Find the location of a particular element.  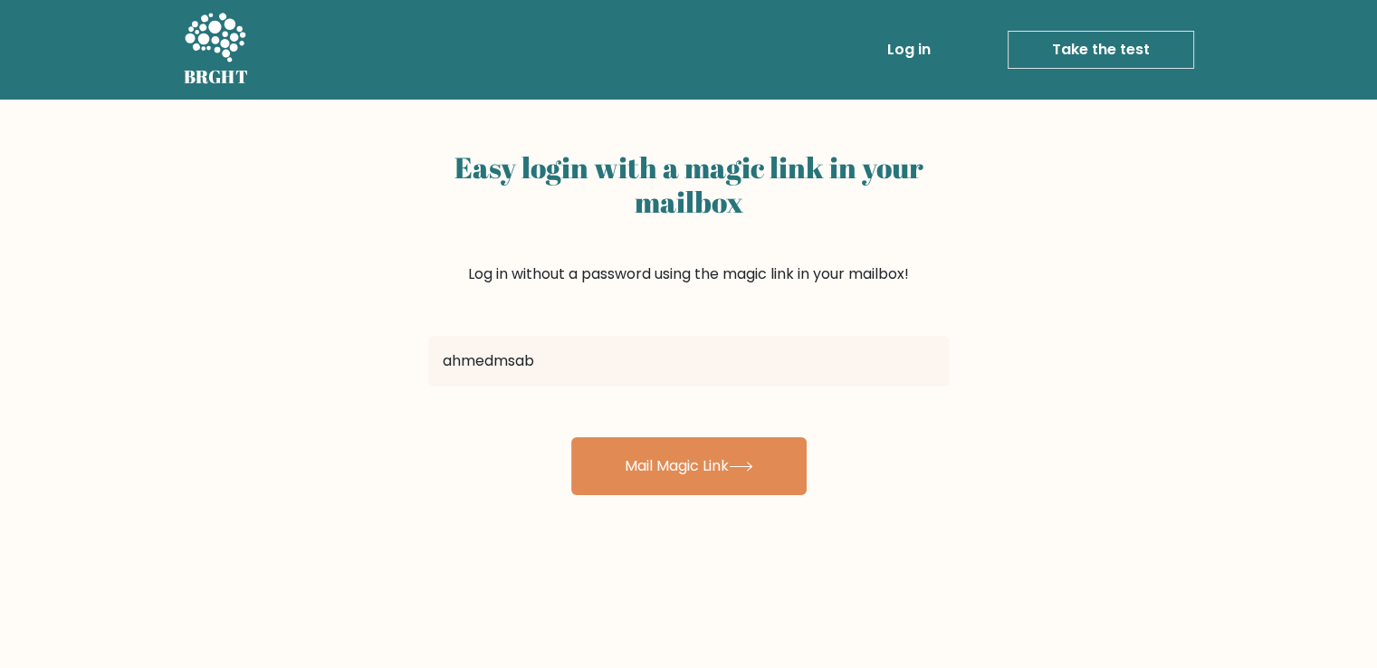

a: Take the test is located at coordinates (1101, 50).